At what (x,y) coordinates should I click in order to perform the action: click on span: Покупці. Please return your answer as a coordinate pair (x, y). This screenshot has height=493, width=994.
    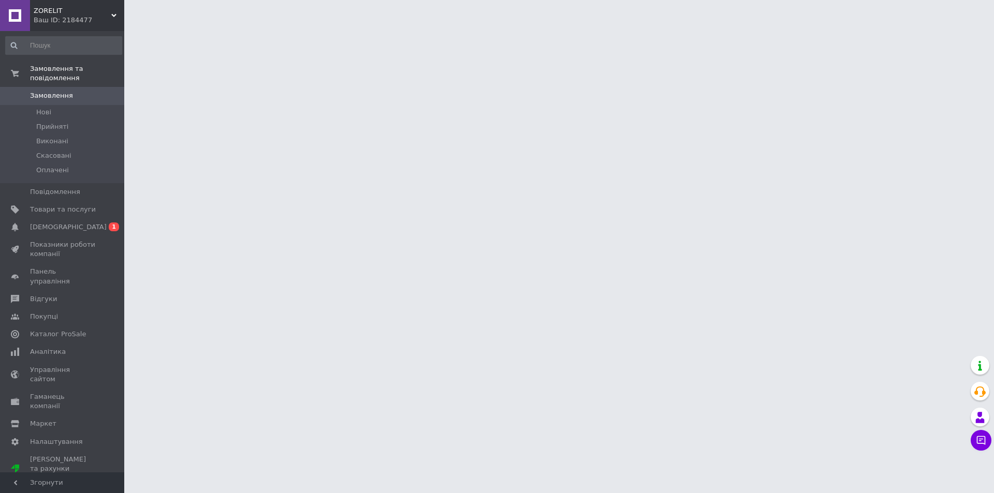
    Looking at the image, I should click on (44, 317).